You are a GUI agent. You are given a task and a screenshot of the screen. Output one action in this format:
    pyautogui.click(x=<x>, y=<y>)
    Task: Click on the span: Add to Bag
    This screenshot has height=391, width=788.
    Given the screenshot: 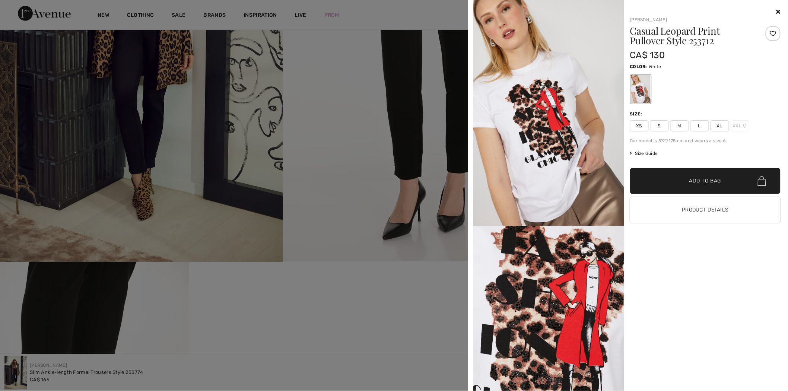 What is the action you would take?
    pyautogui.click(x=705, y=181)
    